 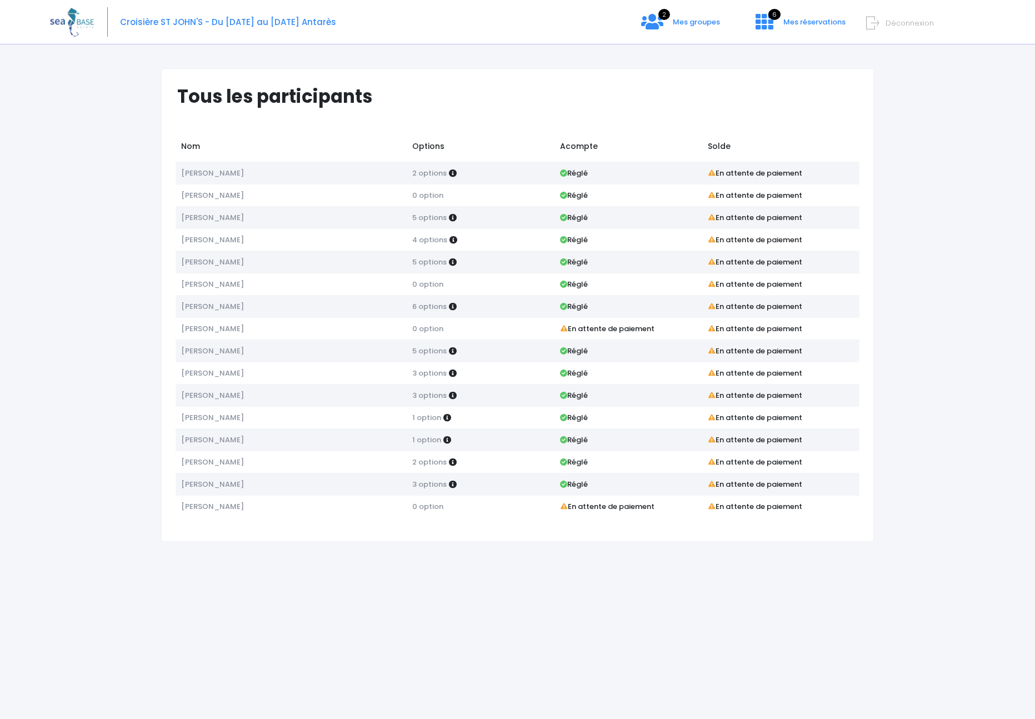 I want to click on span: Mes groupes, so click(x=696, y=22).